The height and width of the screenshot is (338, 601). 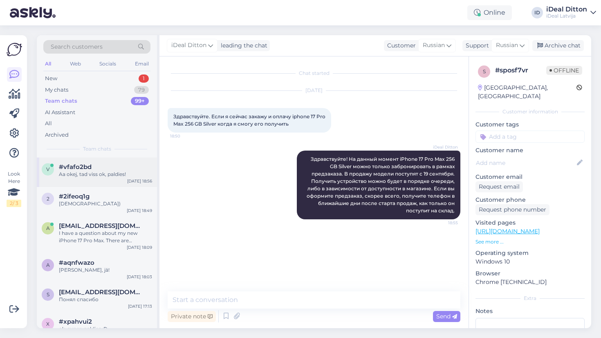 I want to click on p: See more ..., so click(x=530, y=242).